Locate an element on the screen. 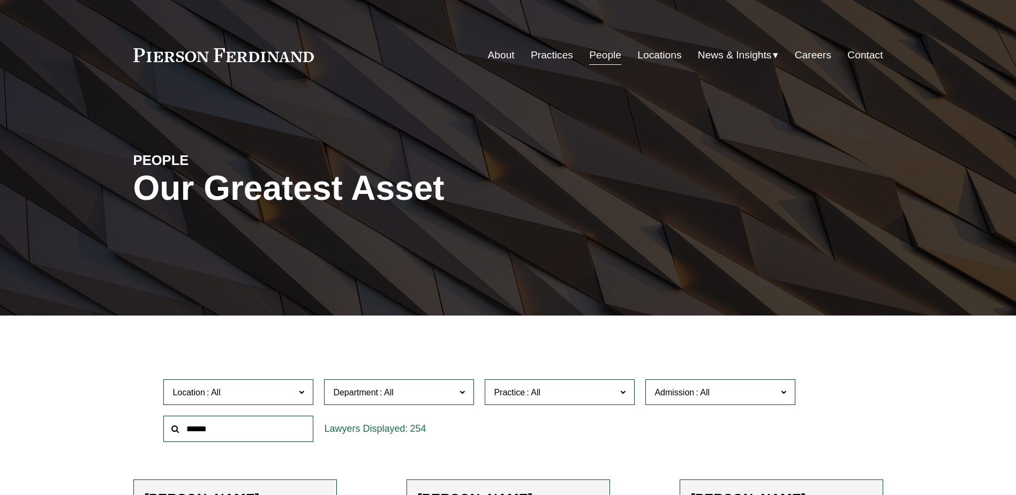 The image size is (1016, 495). a: Contact is located at coordinates (865, 55).